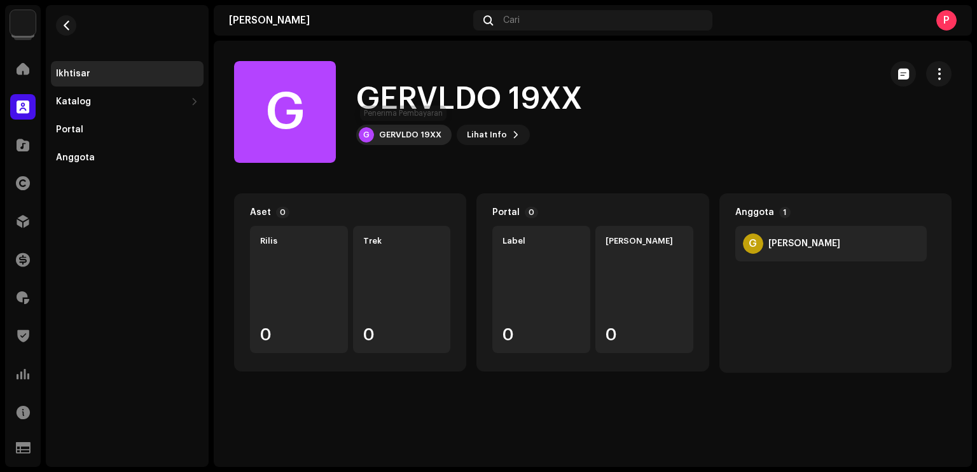 The height and width of the screenshot is (472, 977). Describe the element at coordinates (469, 99) in the screenshot. I see `h1: GERVLDO 19XX` at that location.